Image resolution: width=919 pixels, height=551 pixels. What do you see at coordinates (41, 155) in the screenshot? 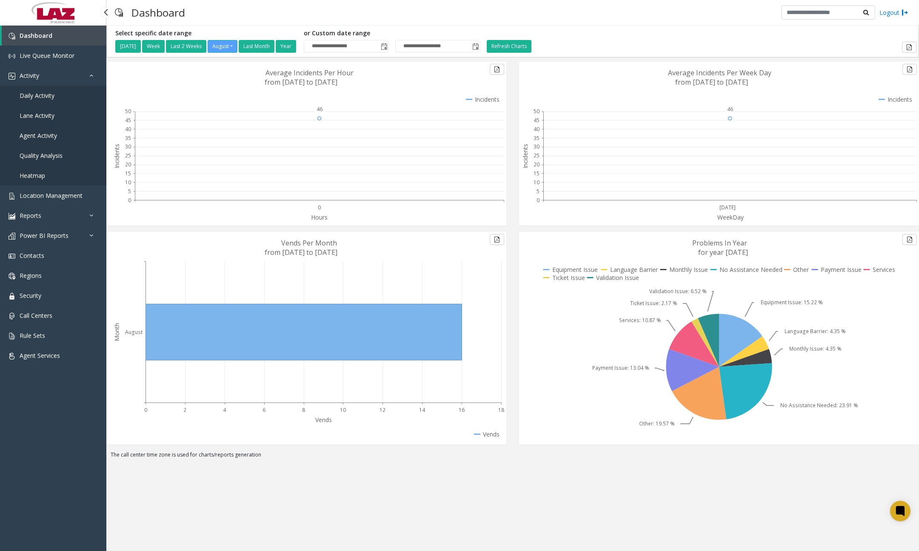
I see `span: Quality Analysis` at bounding box center [41, 155].